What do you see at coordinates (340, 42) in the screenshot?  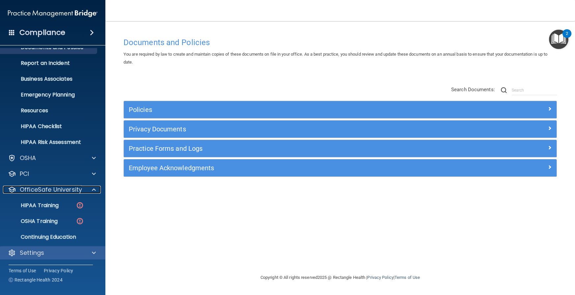 I see `h4: Documents and Policies` at bounding box center [340, 42].